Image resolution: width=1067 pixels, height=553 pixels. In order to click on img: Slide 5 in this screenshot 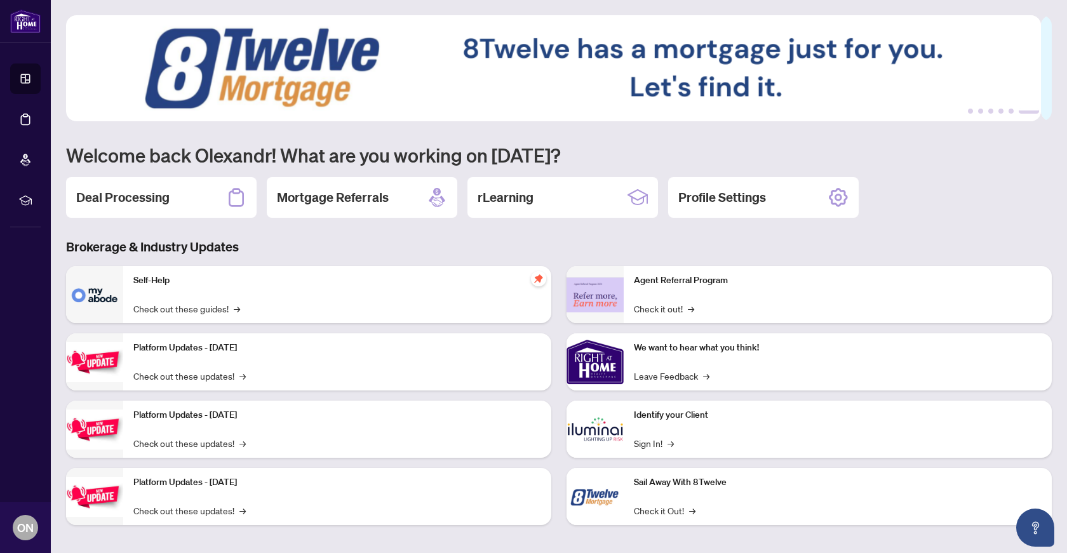, I will do `click(553, 68)`.